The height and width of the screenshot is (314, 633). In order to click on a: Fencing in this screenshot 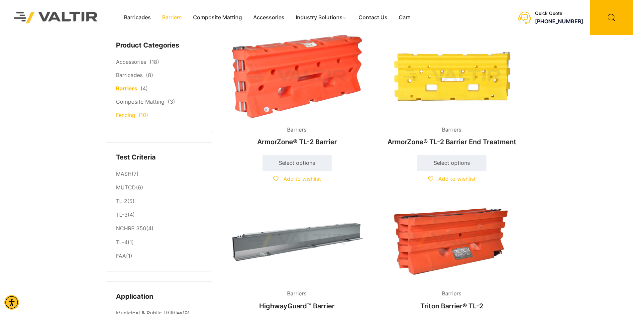, I will do `click(126, 115)`.